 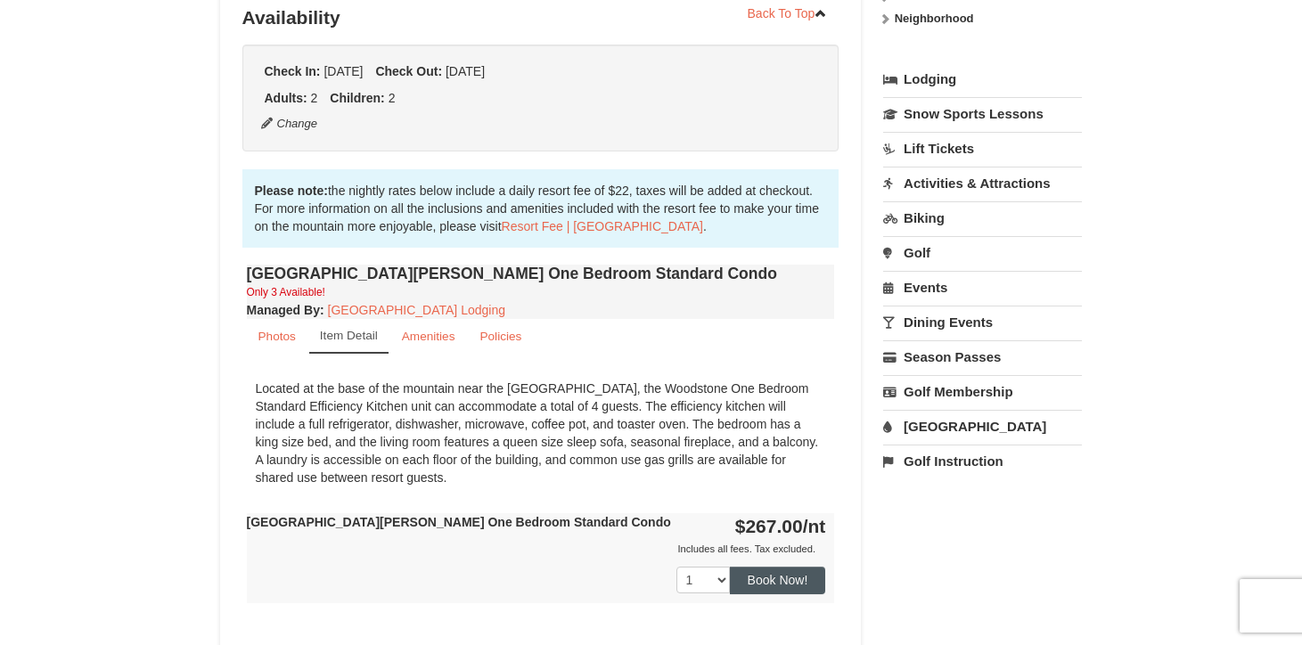 What do you see at coordinates (982, 183) in the screenshot?
I see `a: Activities & Attractions` at bounding box center [982, 183].